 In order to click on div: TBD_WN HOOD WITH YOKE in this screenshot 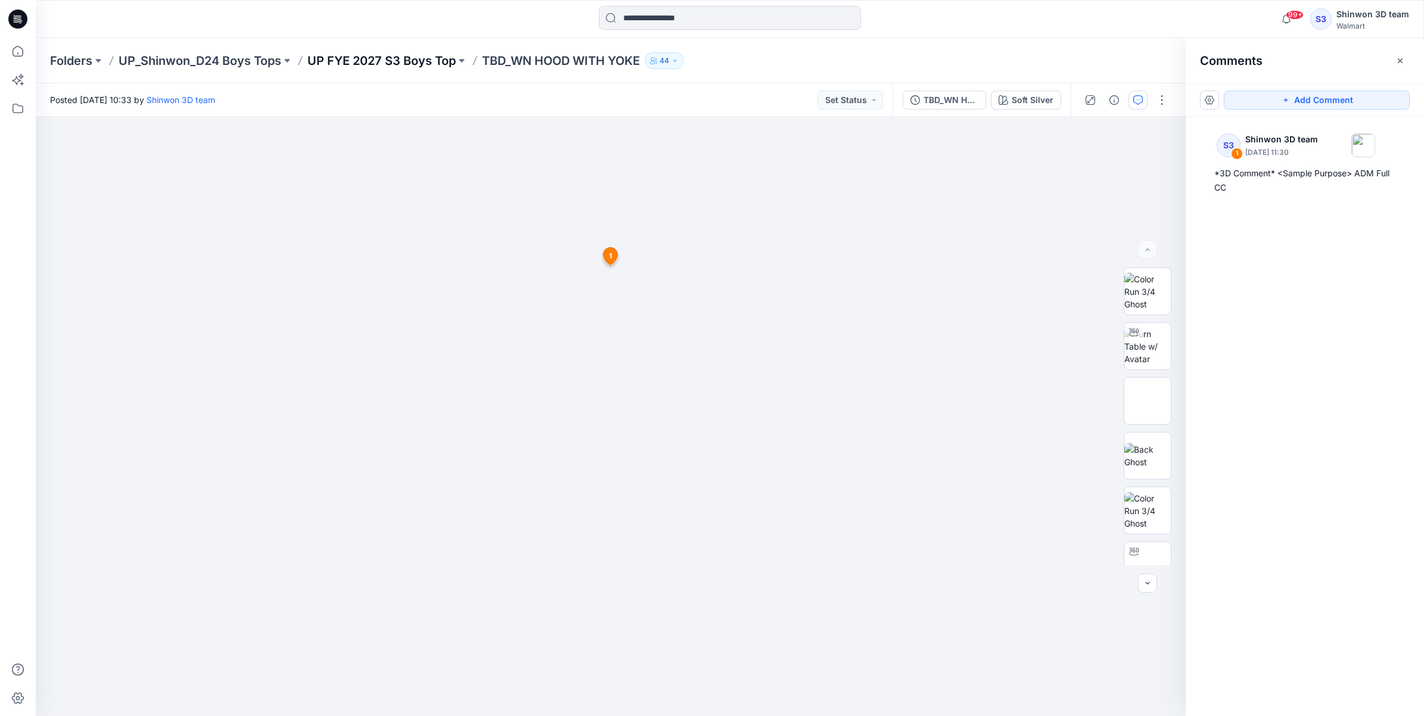, I will do `click(951, 100)`.